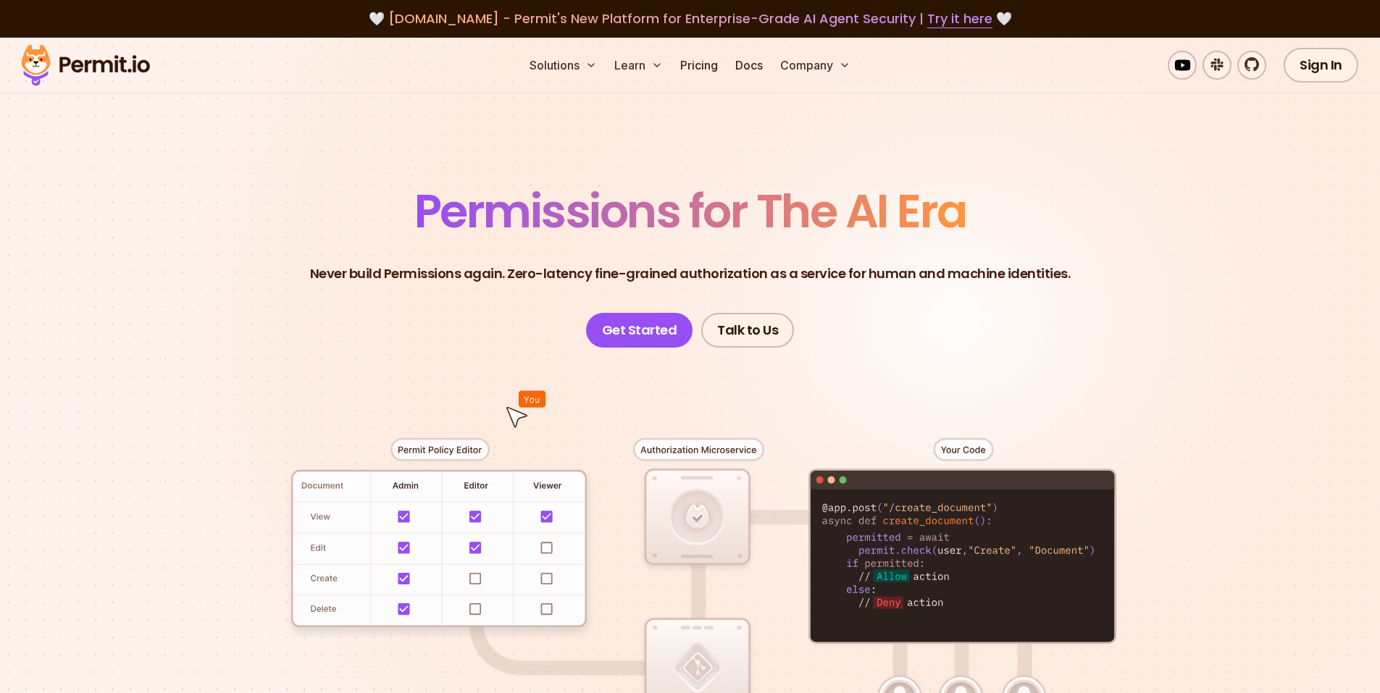  Describe the element at coordinates (749, 65) in the screenshot. I see `a: Docs` at that location.